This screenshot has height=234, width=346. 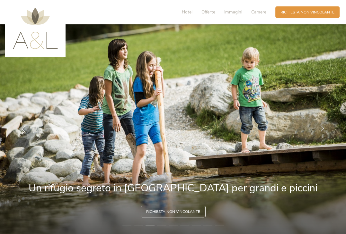 What do you see at coordinates (233, 12) in the screenshot?
I see `span: Immagini` at bounding box center [233, 12].